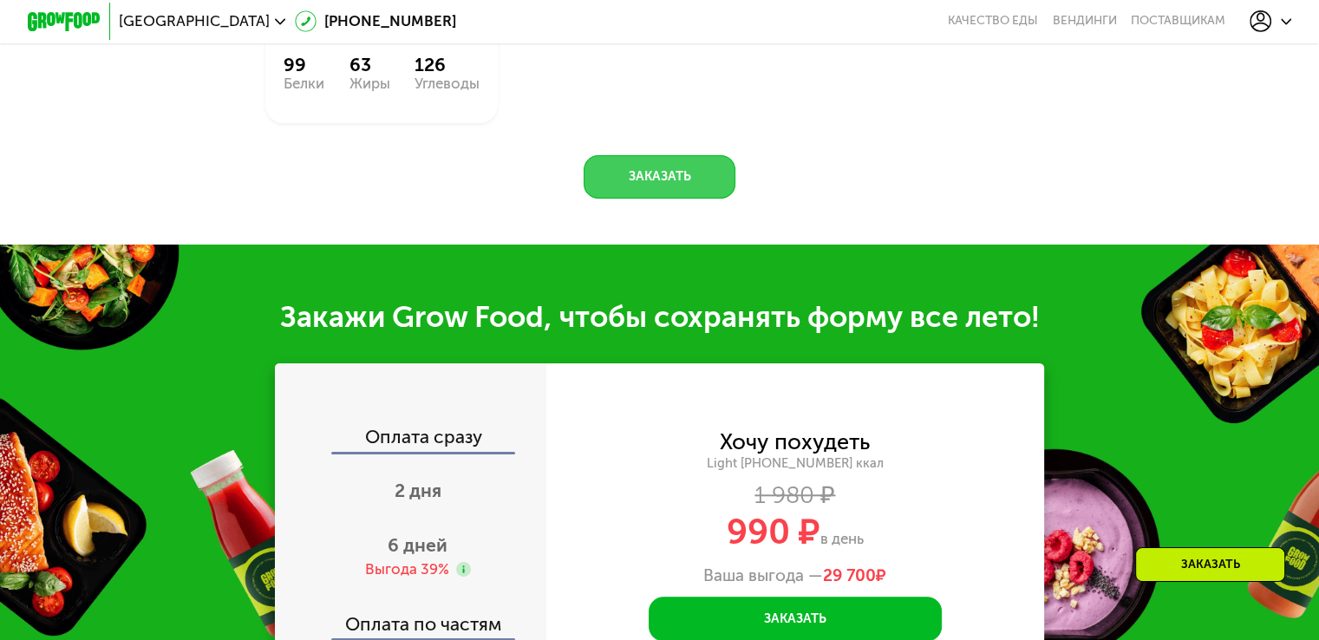  I want to click on div: Заказать, so click(1209, 564).